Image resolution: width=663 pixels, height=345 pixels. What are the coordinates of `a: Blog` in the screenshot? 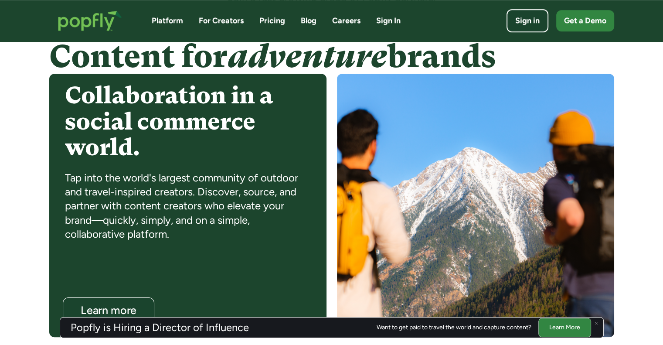 It's located at (309, 20).